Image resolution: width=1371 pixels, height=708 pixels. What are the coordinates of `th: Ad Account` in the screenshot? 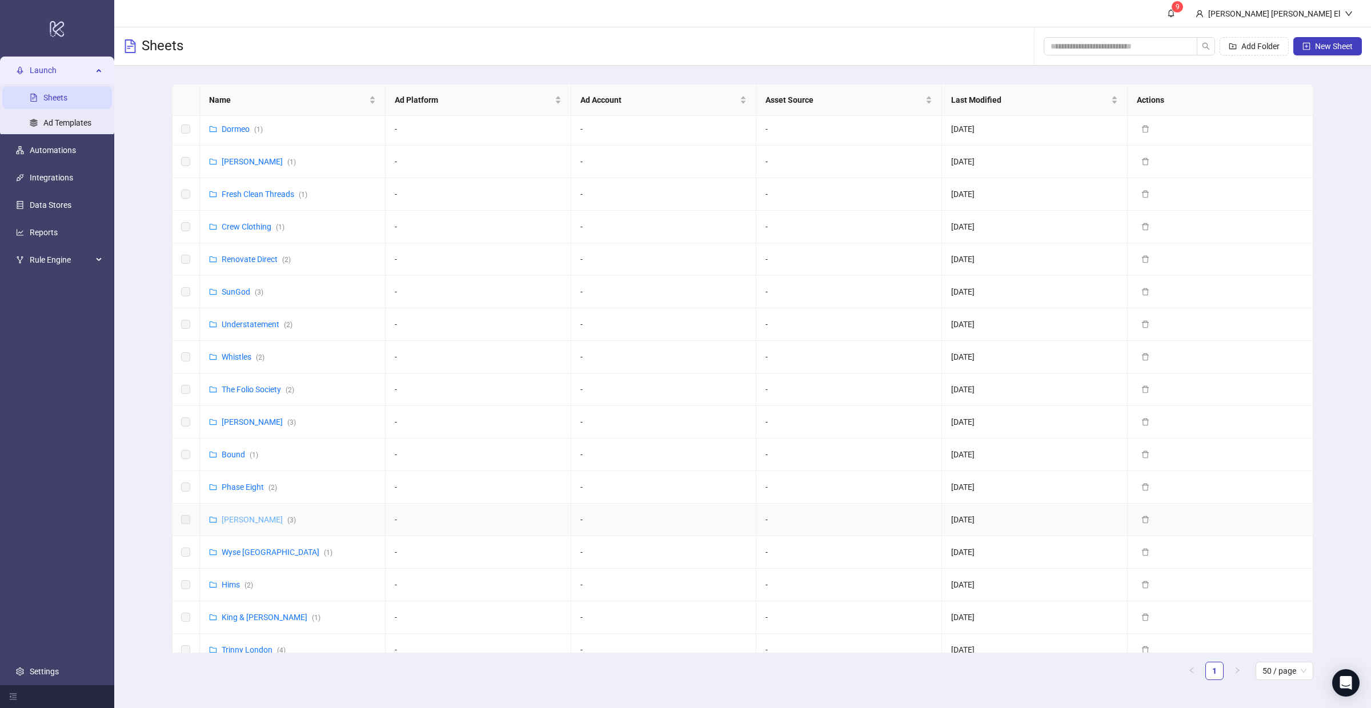 It's located at (664, 100).